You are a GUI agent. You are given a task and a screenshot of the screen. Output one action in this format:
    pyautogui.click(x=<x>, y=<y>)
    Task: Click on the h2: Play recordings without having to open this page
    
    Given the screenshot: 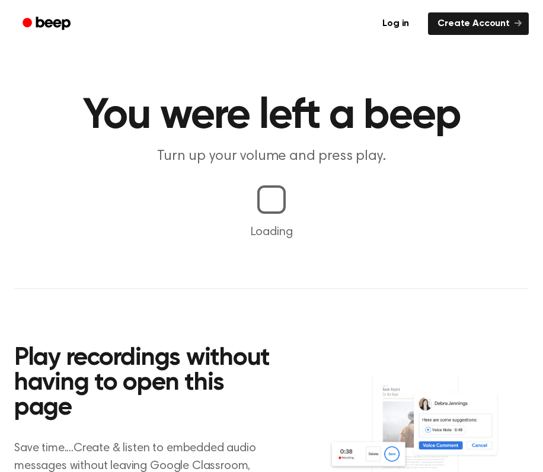 What is the action you would take?
    pyautogui.click(x=148, y=383)
    